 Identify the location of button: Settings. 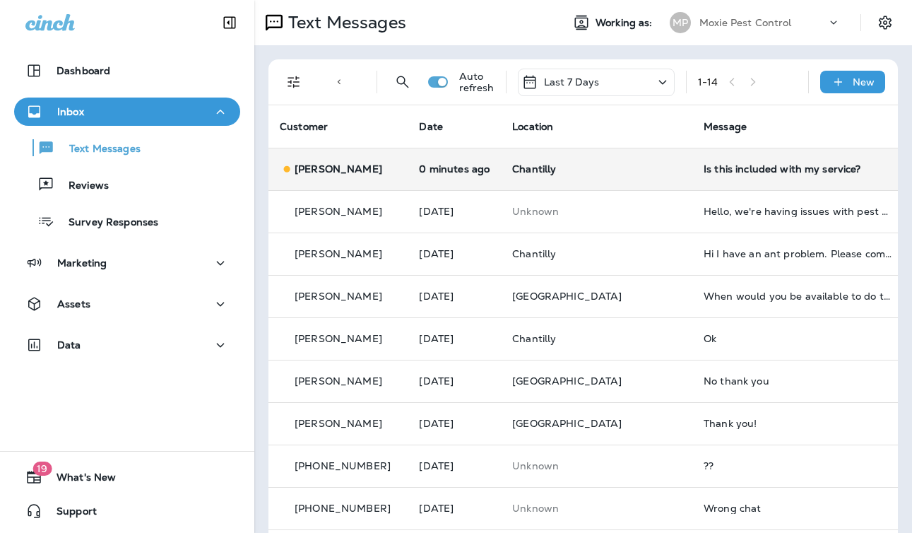
(885, 23).